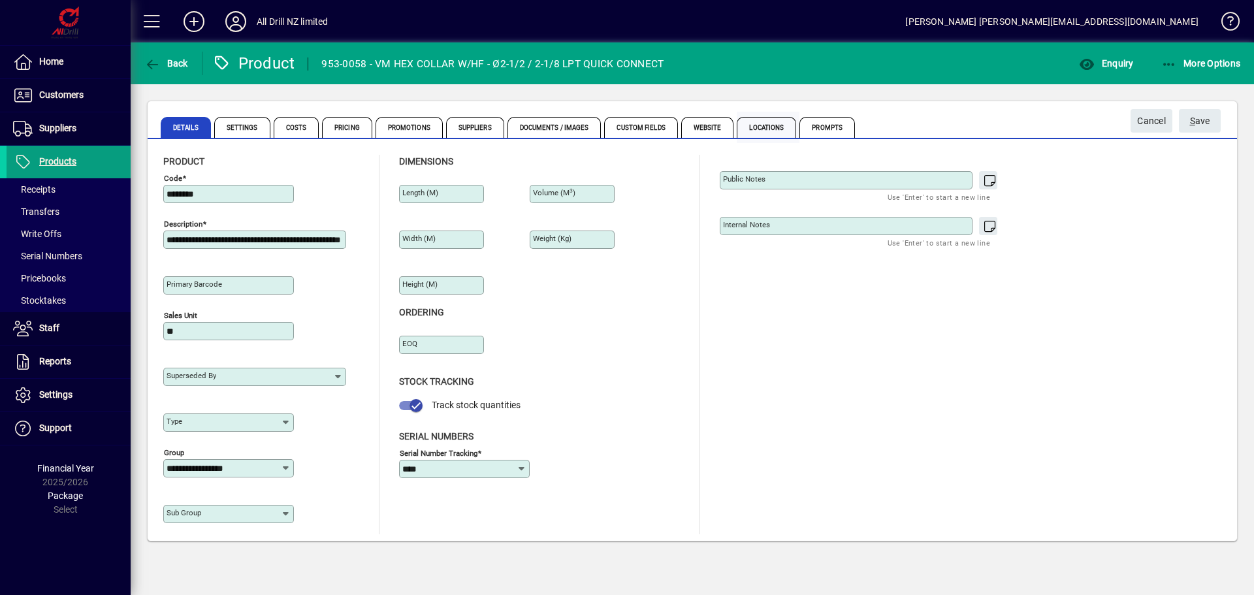 The image size is (1254, 595). Describe the element at coordinates (69, 95) in the screenshot. I see `a: Customers` at that location.